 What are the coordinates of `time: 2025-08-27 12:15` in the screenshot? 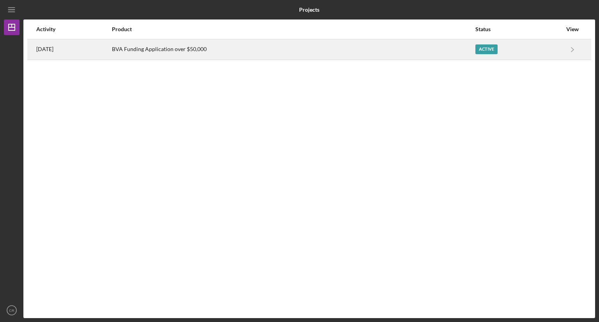 It's located at (45, 49).